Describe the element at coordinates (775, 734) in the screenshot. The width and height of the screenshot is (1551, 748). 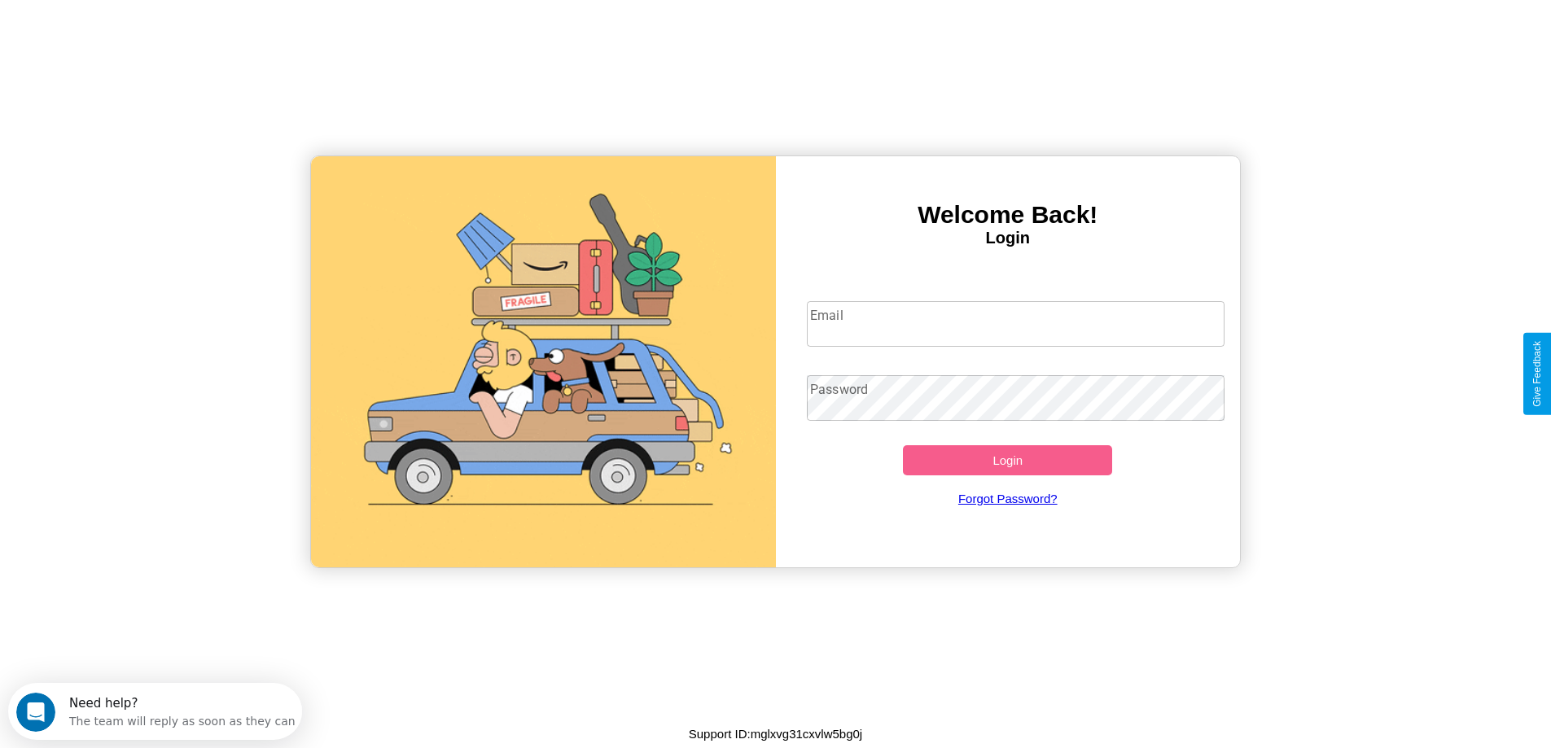
I see `p: Support ID: mglxvg31cxvlw5bg0j` at that location.